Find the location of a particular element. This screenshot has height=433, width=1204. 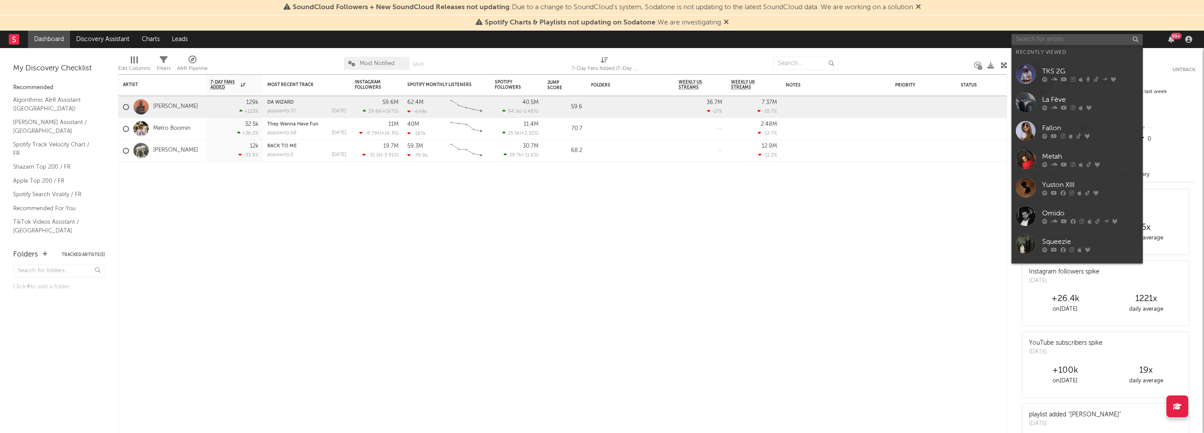

span: -2.48 % is located at coordinates (529, 112).